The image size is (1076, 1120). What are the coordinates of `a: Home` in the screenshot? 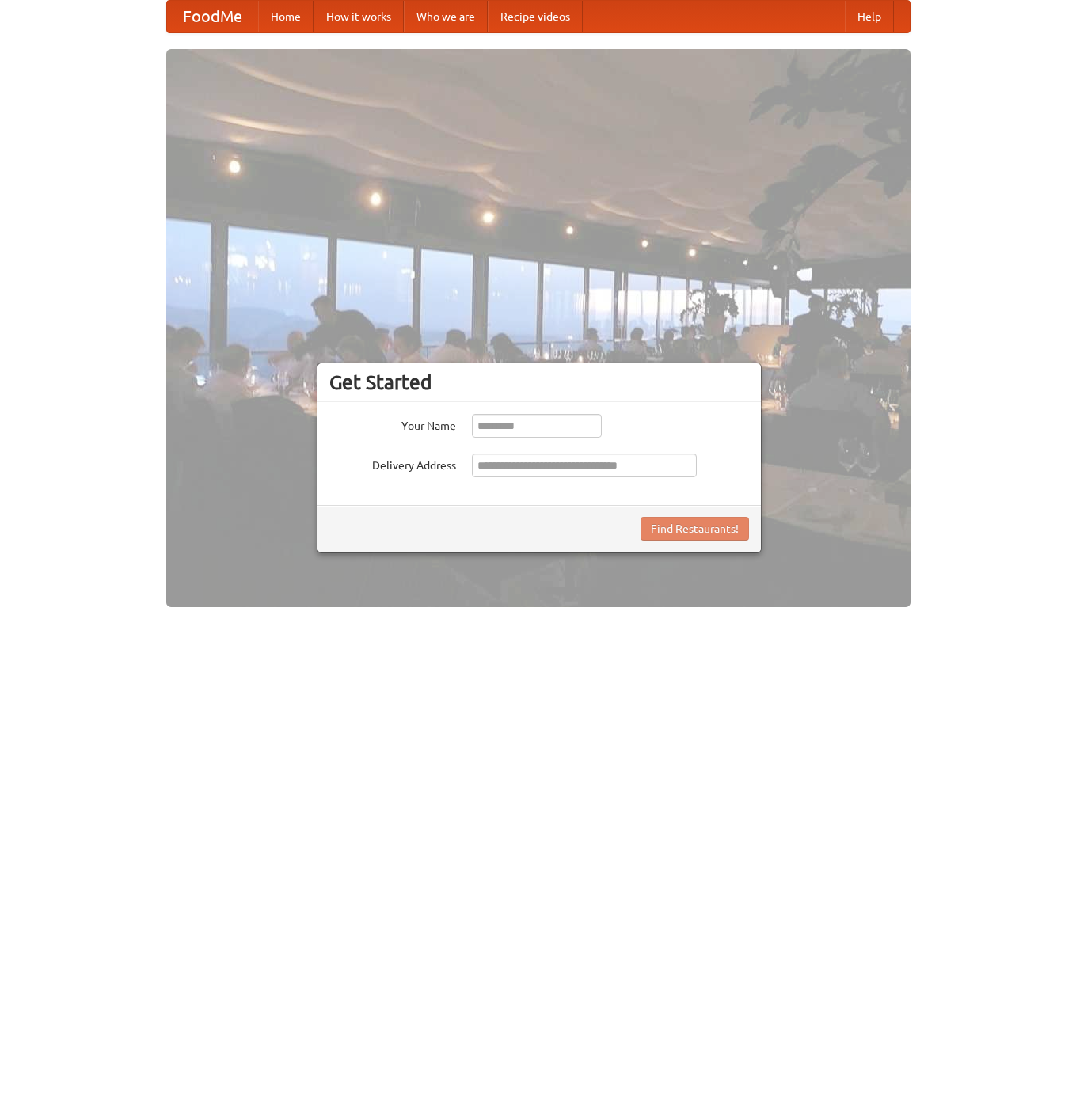 It's located at (285, 16).